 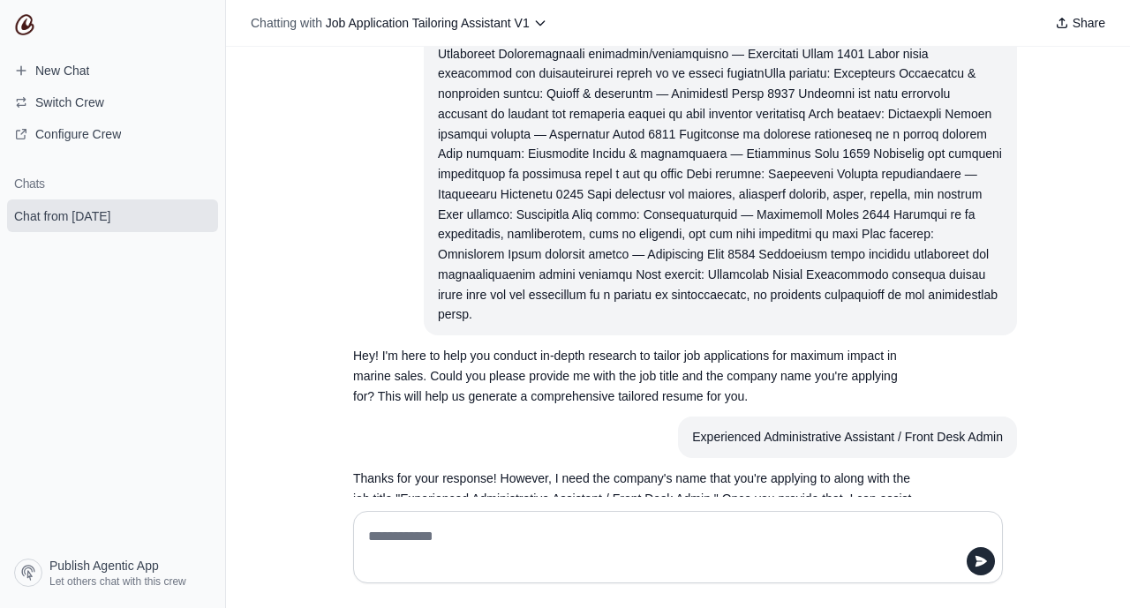 What do you see at coordinates (399, 23) in the screenshot?
I see `button: Chatting with Job Application Tailoring Assistant V1` at bounding box center [399, 23].